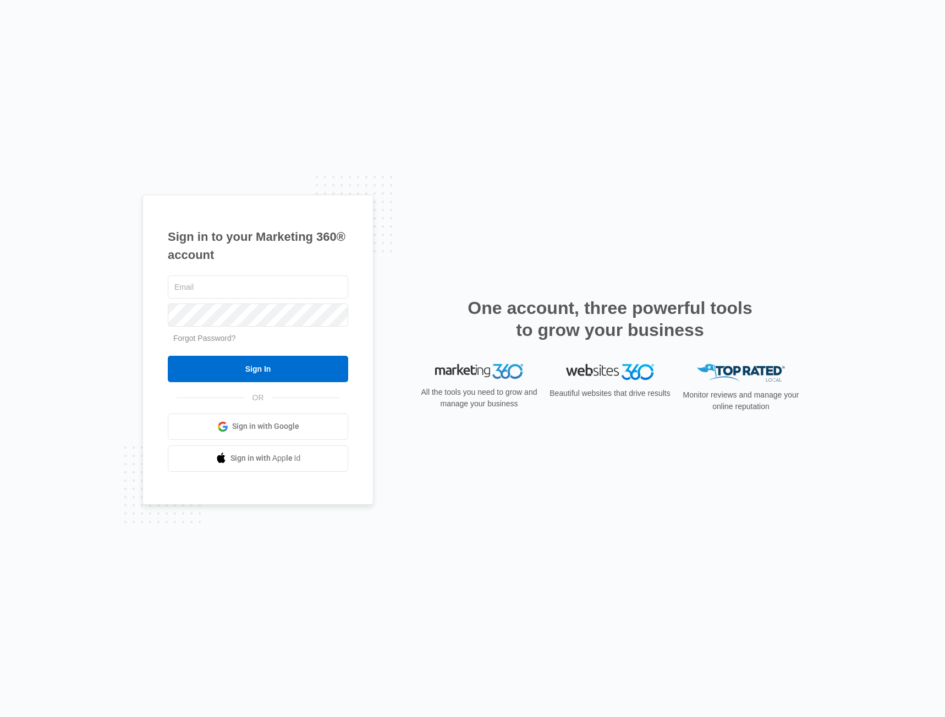  Describe the element at coordinates (479, 372) in the screenshot. I see `img: Marketing 360` at that location.